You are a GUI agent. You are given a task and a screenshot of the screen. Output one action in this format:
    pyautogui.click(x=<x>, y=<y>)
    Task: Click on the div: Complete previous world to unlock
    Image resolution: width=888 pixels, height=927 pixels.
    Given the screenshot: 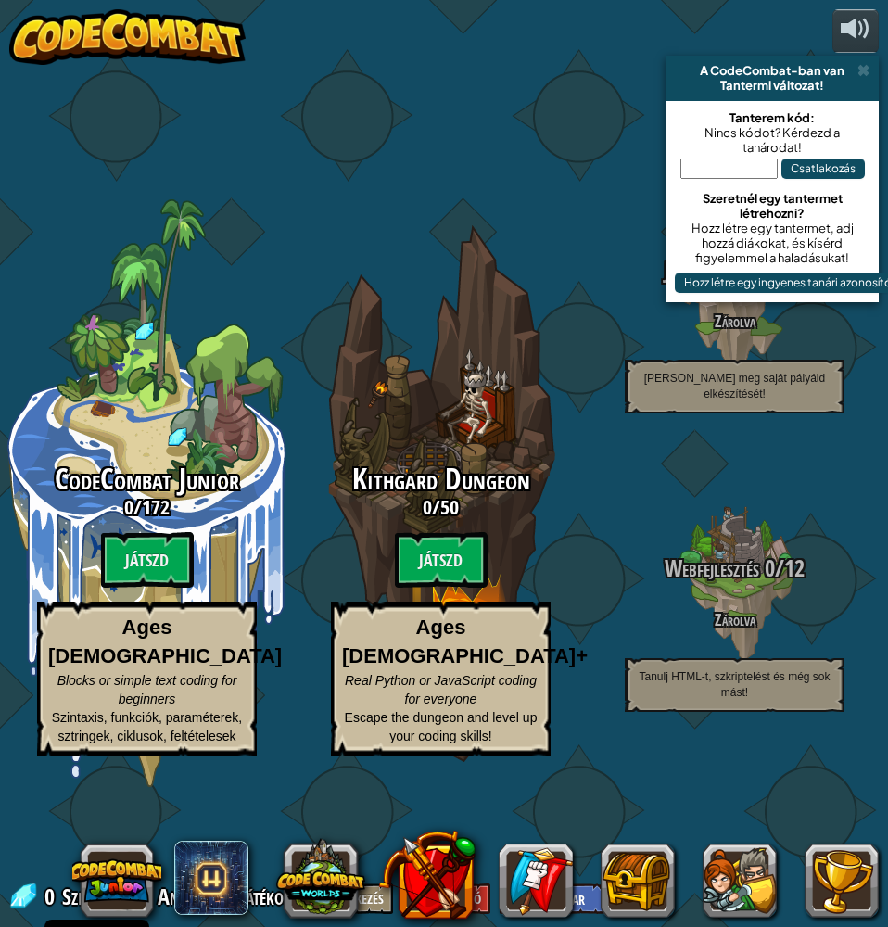 What is the action you would take?
    pyautogui.click(x=440, y=493)
    